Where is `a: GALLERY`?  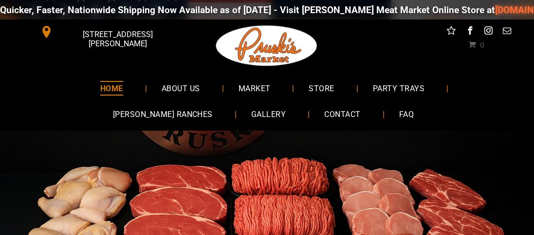 a: GALLERY is located at coordinates (268, 114).